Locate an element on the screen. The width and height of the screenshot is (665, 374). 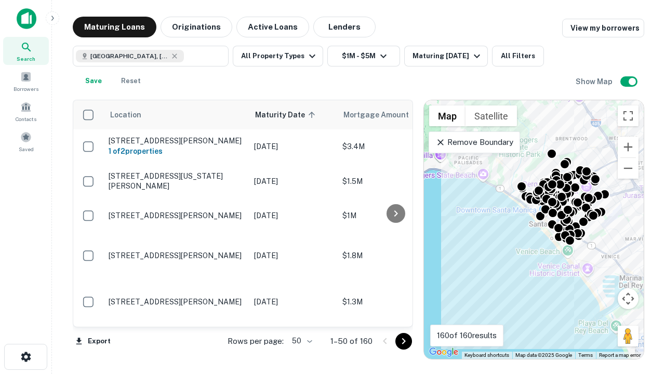
p: Rows per page: is located at coordinates (256, 341).